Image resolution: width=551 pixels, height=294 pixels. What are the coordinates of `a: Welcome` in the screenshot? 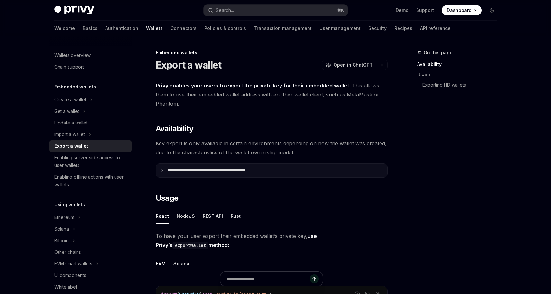 It's located at (65, 28).